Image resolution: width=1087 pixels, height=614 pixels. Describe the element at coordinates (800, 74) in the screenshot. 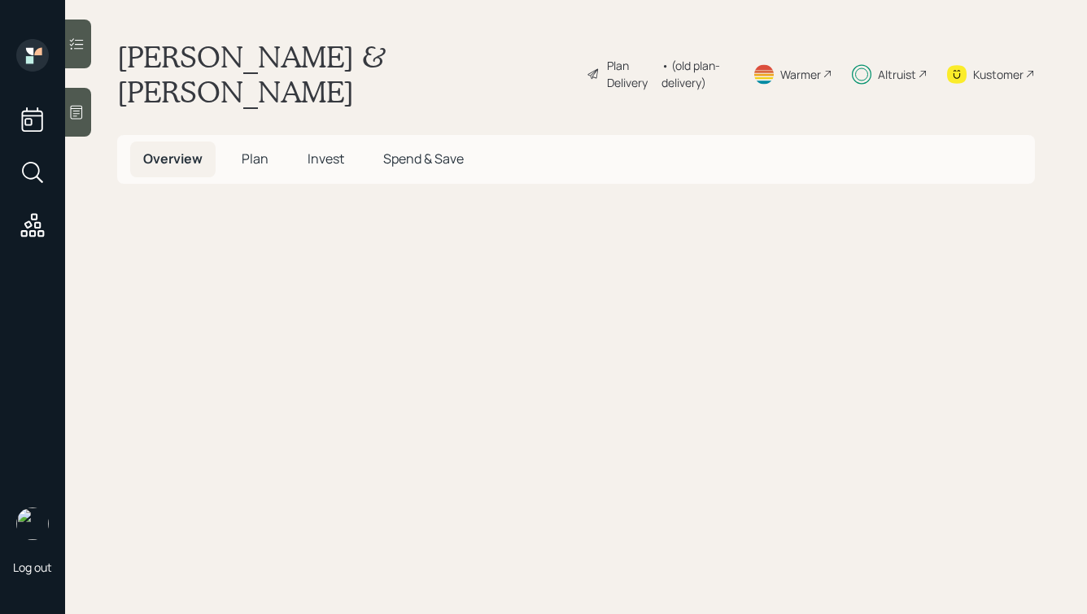

I see `div: Warmer` at that location.